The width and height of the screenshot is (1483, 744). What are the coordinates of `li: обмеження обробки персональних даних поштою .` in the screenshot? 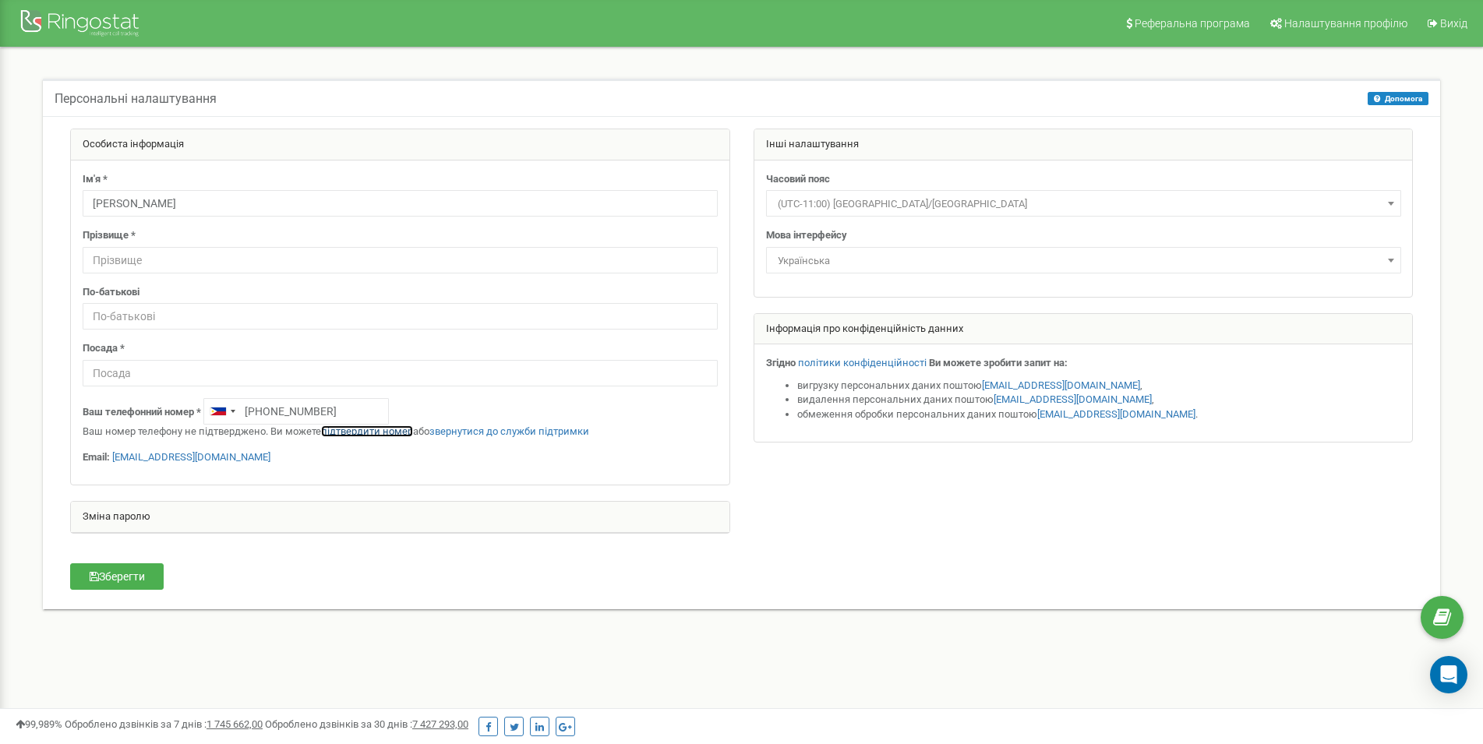 It's located at (1099, 415).